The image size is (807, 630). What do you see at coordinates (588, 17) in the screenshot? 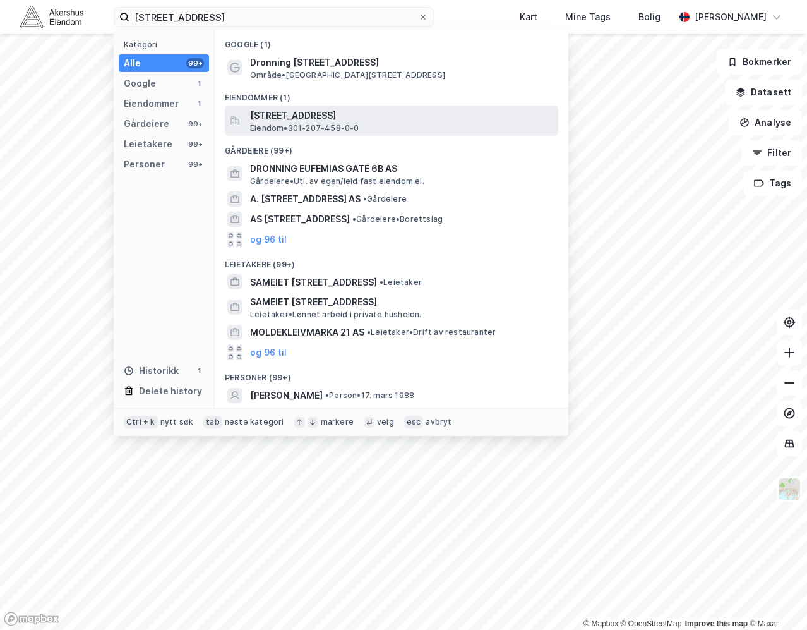
I see `div: Mine Tags` at bounding box center [588, 17].